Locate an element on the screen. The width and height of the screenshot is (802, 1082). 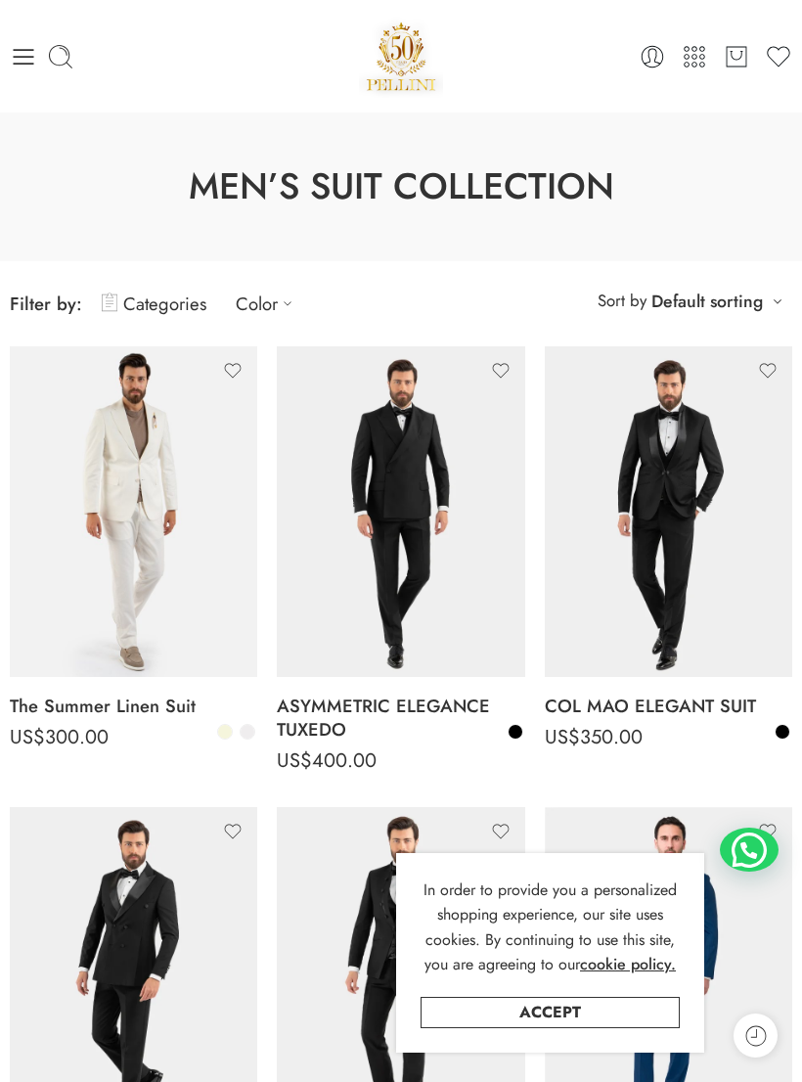
a: Default sorting is located at coordinates (708, 301).